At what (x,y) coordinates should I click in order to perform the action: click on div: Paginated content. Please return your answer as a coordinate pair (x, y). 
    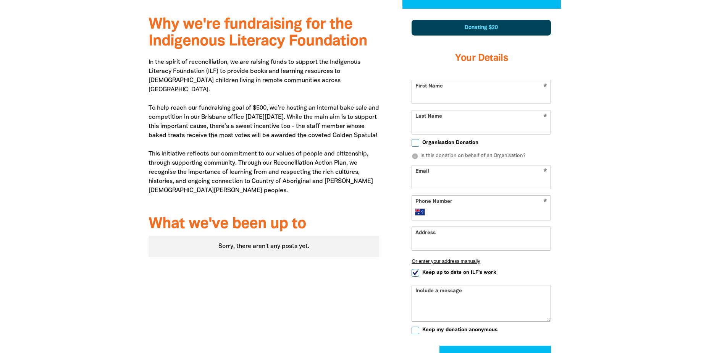
    Looking at the image, I should click on (264, 246).